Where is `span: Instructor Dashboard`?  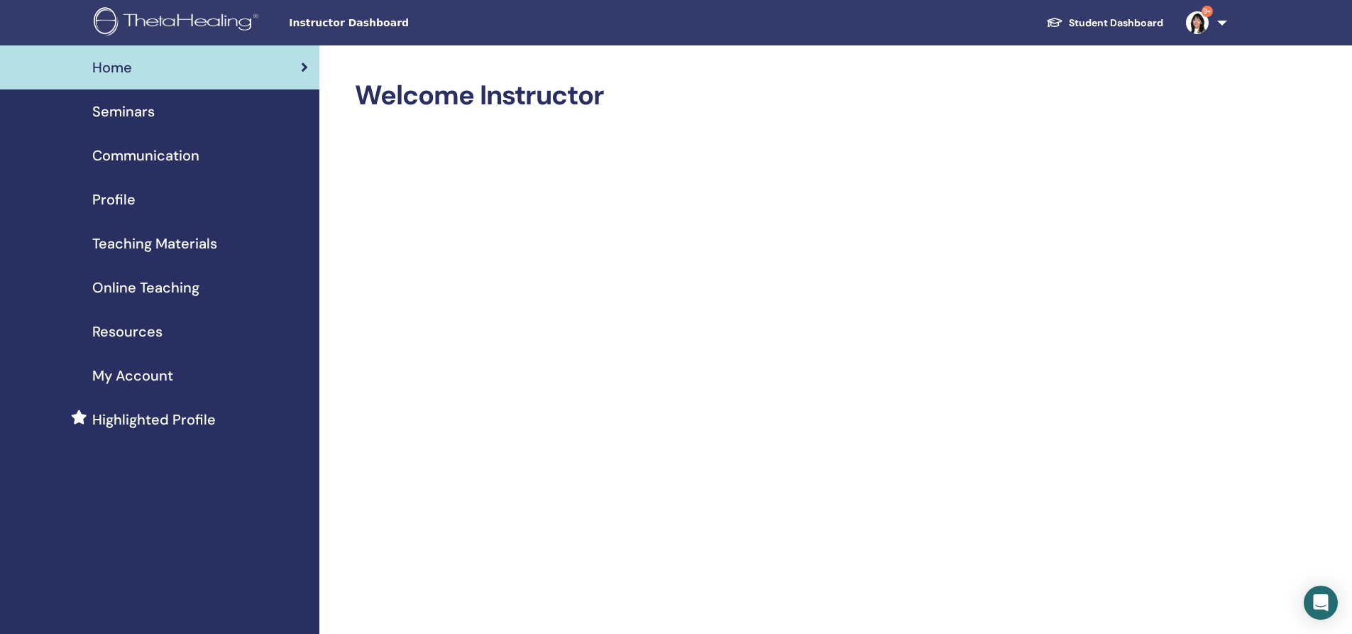
span: Instructor Dashboard is located at coordinates (395, 23).